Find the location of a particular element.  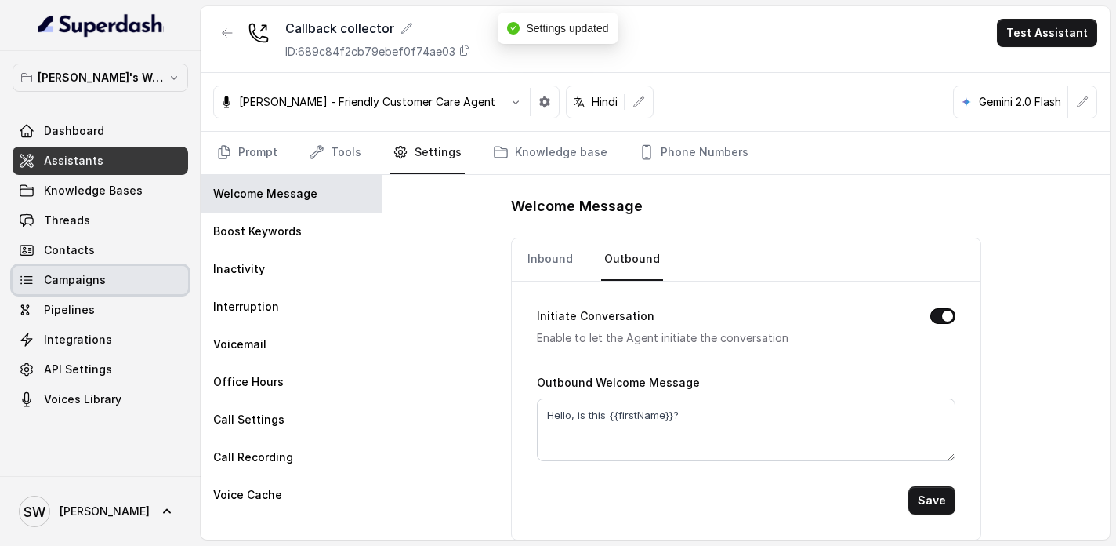

p: Inactivity is located at coordinates (239, 269).